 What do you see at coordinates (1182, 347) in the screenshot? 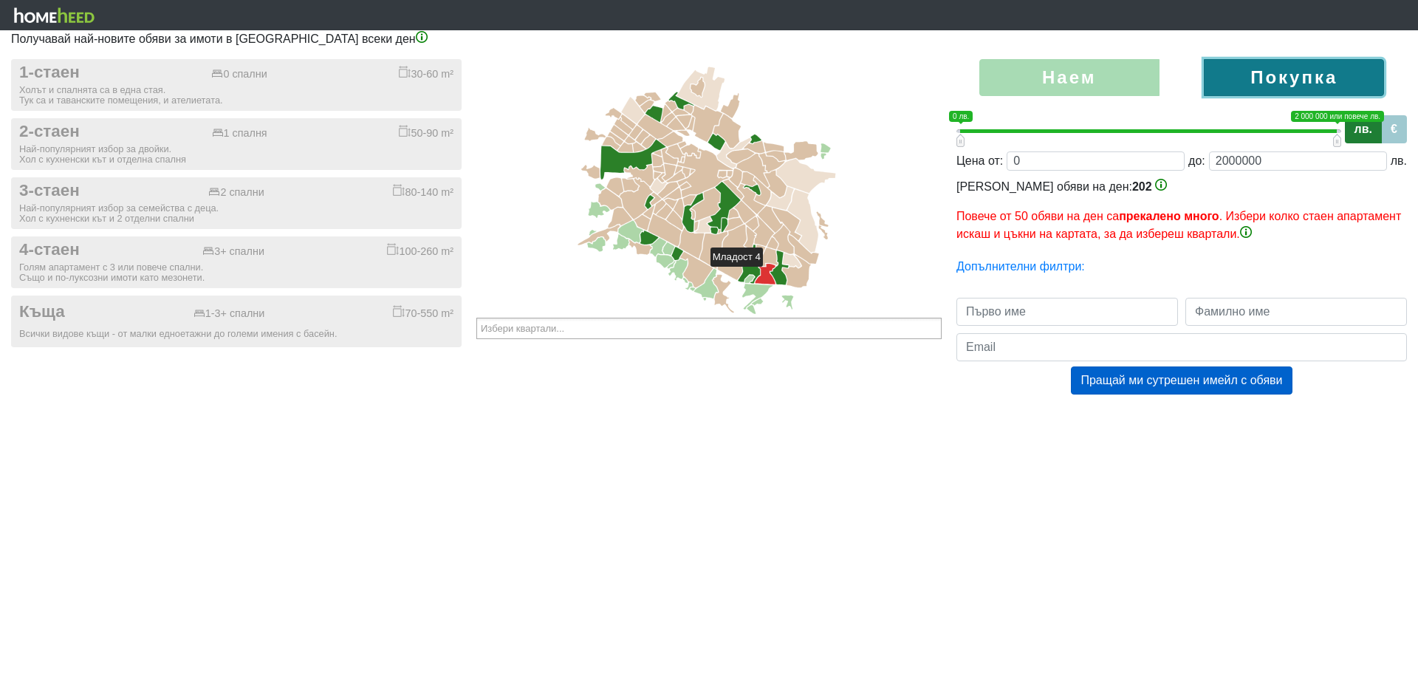
I see `input: Email` at bounding box center [1182, 347].